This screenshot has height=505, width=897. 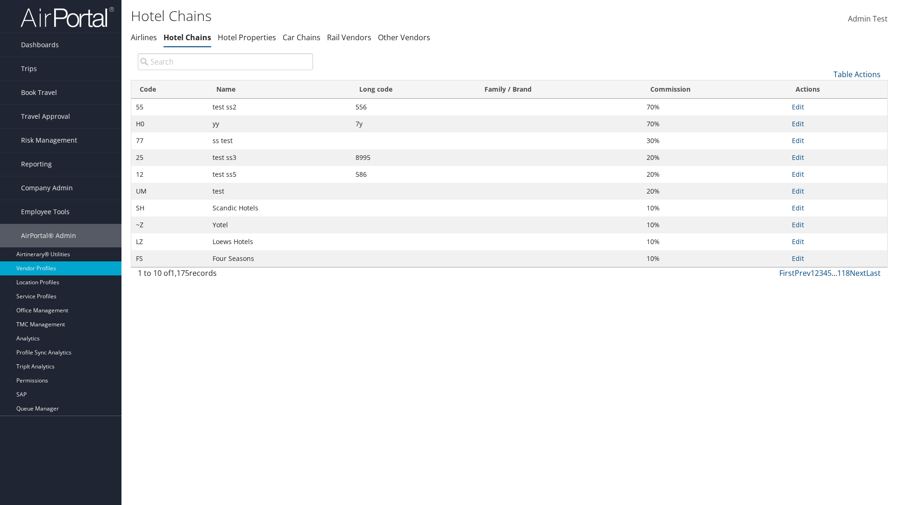 I want to click on span: Company Admin, so click(x=47, y=188).